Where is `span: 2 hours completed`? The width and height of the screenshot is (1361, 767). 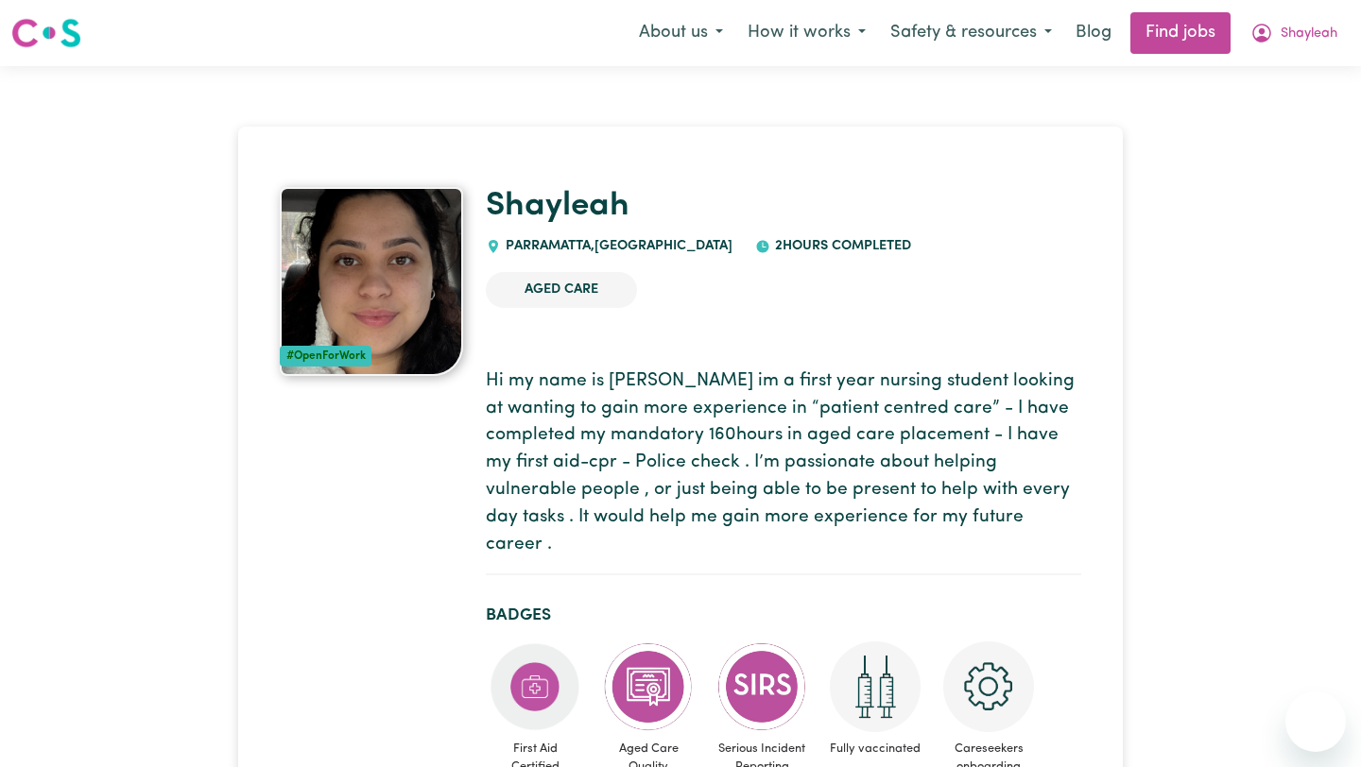
span: 2 hours completed is located at coordinates (840, 246).